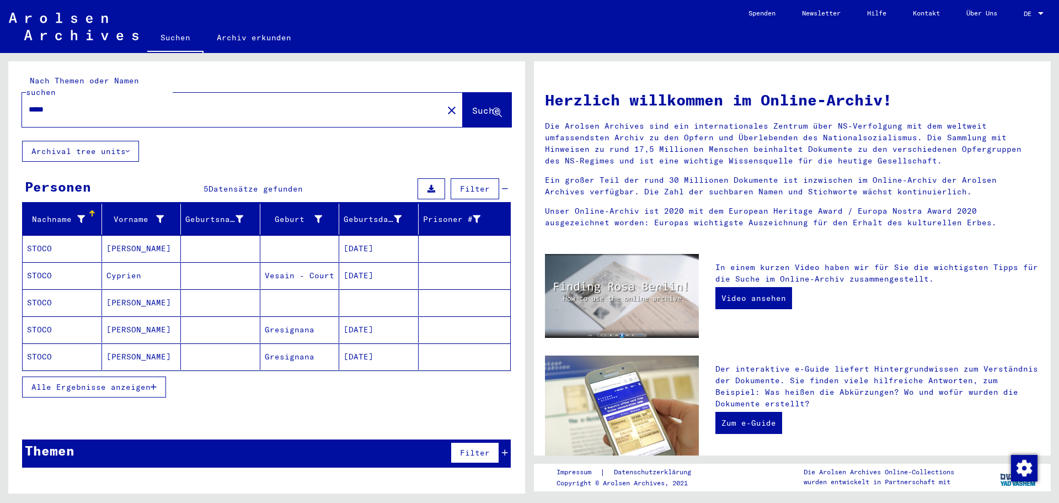  I want to click on a: Impressum, so click(578, 472).